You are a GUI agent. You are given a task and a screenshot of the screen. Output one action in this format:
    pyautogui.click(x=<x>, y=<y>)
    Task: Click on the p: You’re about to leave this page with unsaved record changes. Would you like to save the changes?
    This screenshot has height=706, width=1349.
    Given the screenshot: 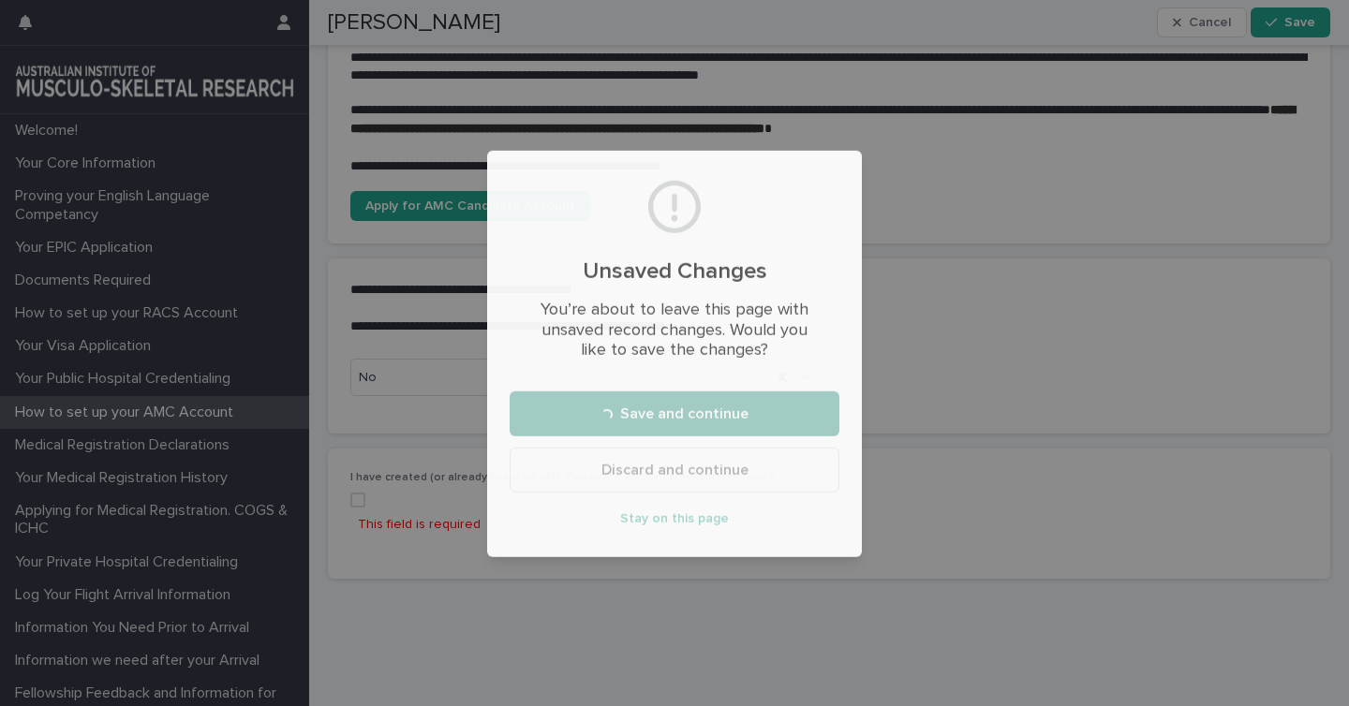 What is the action you would take?
    pyautogui.click(x=674, y=331)
    